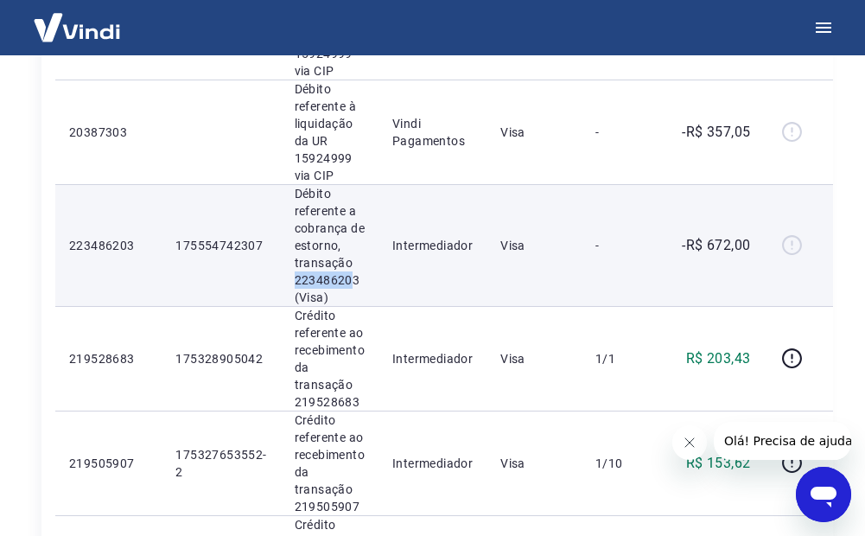  I want to click on p: 175554742307, so click(220, 245).